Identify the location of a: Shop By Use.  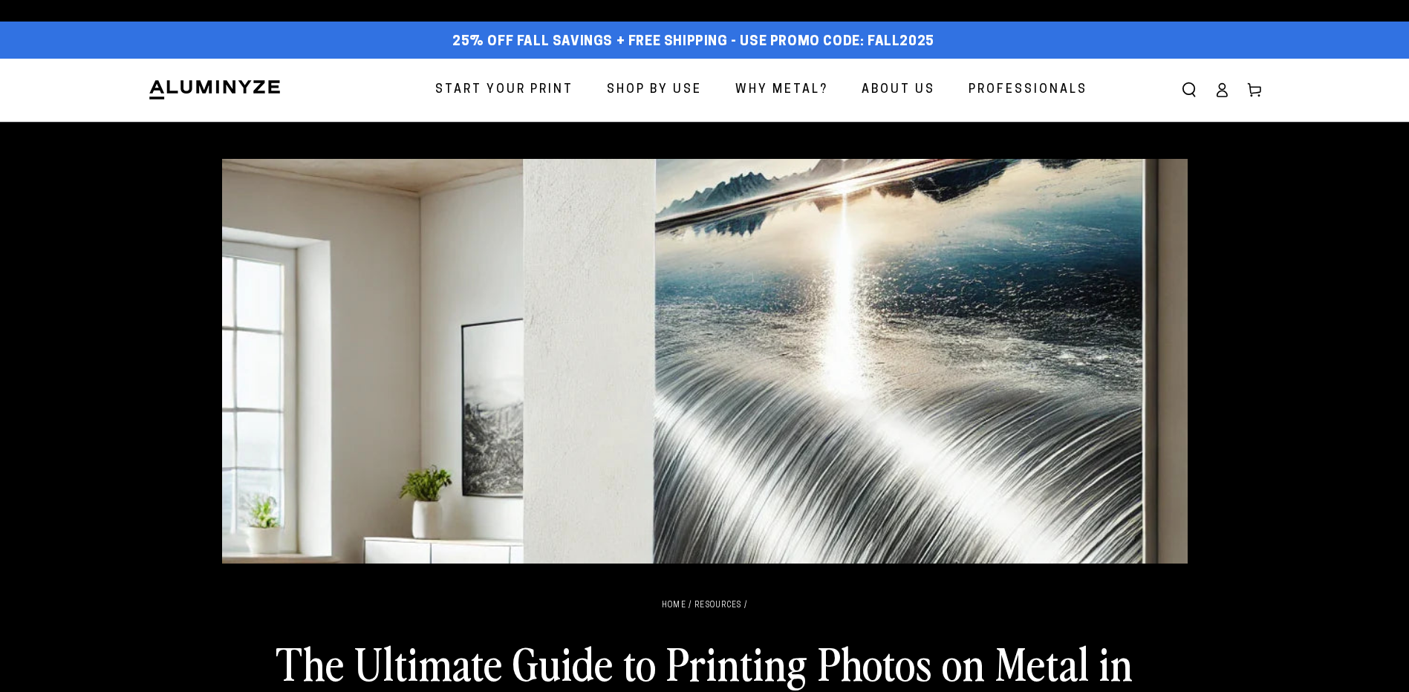
(654, 90).